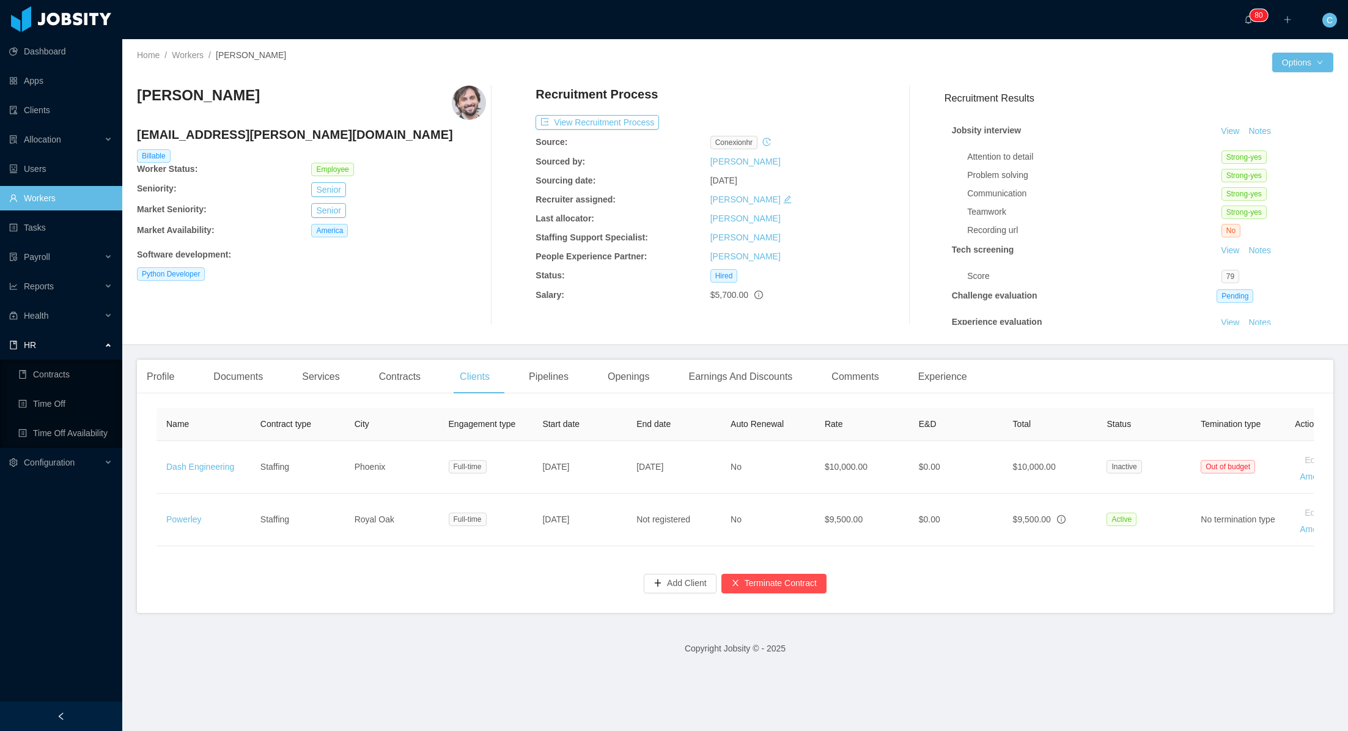 The image size is (1348, 731). What do you see at coordinates (734, 142) in the screenshot?
I see `span: conexionhr` at bounding box center [734, 142].